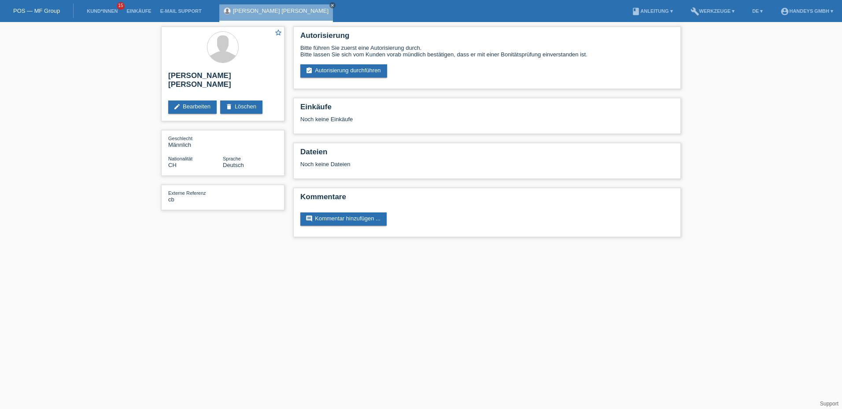 The height and width of the screenshot is (409, 842). Describe the element at coordinates (172, 165) in the screenshot. I see `span: Schweiz` at that location.